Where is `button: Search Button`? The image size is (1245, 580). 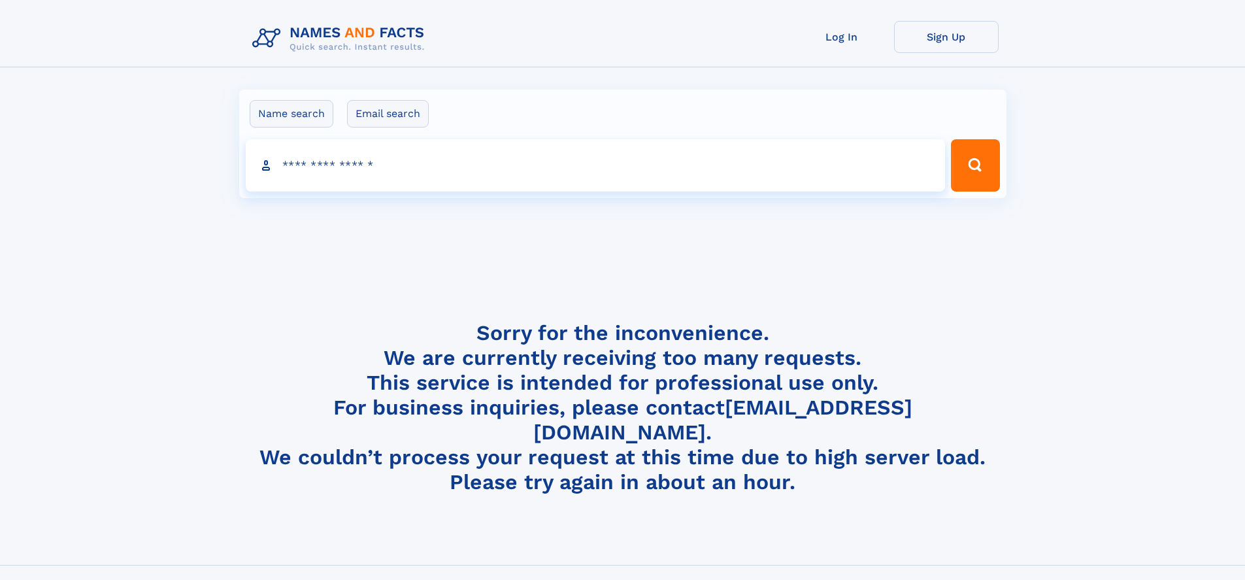
button: Search Button is located at coordinates (975, 165).